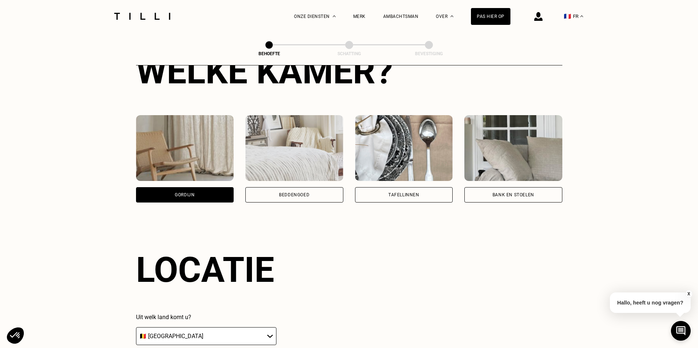  What do you see at coordinates (265, 71) in the screenshot?
I see `font: Welke kamer?` at bounding box center [265, 71].